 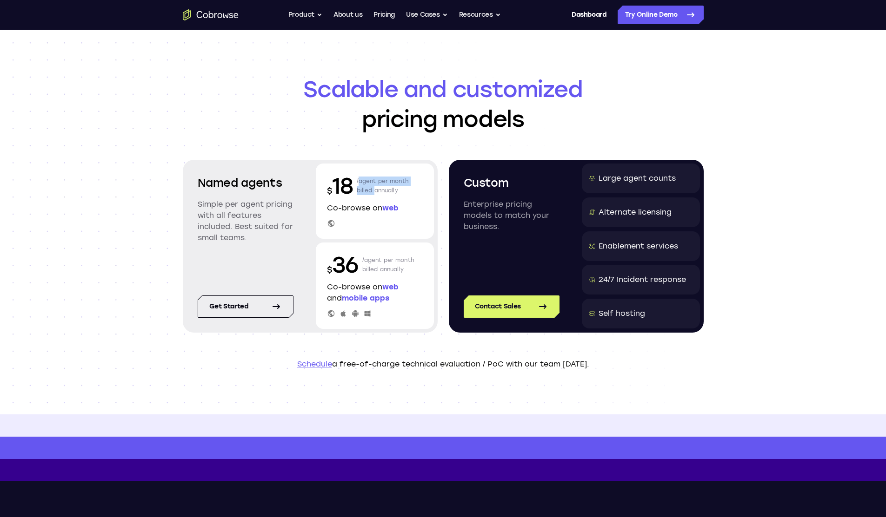 I want to click on span: Scalable and customized, so click(x=443, y=89).